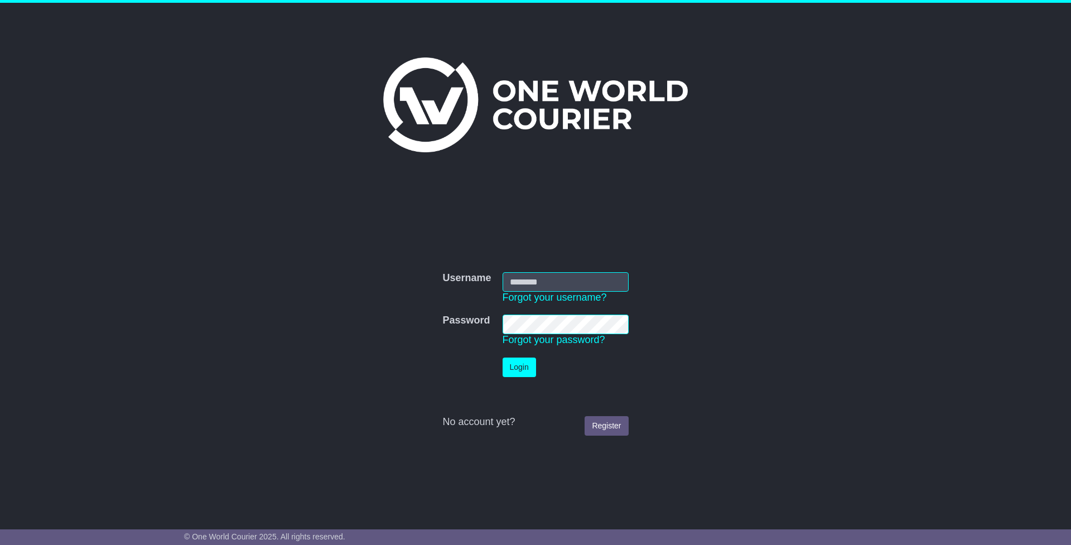 This screenshot has width=1071, height=545. What do you see at coordinates (466, 278) in the screenshot?
I see `label: Username` at bounding box center [466, 278].